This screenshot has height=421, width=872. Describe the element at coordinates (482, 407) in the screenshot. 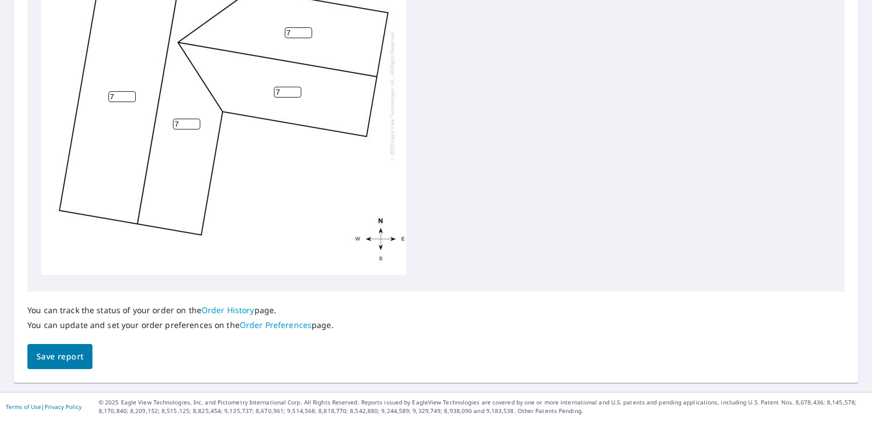

I see `p: © 2025 Eagle View Technologies, Inc. and Pictometry International Corp. All Rights Reserved. Repo...` at that location.